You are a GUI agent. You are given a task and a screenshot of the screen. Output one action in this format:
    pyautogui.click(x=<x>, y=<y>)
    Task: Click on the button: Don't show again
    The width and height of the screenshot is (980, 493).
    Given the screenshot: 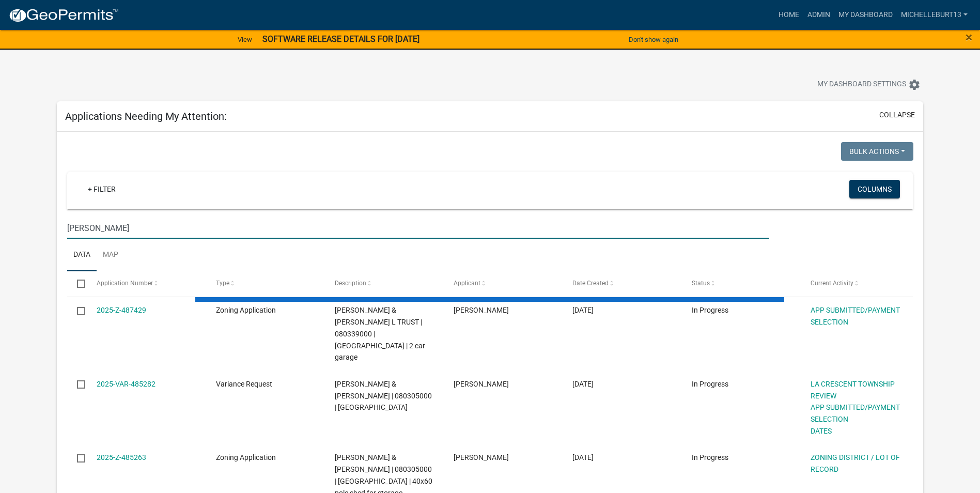 What is the action you would take?
    pyautogui.click(x=654, y=39)
    